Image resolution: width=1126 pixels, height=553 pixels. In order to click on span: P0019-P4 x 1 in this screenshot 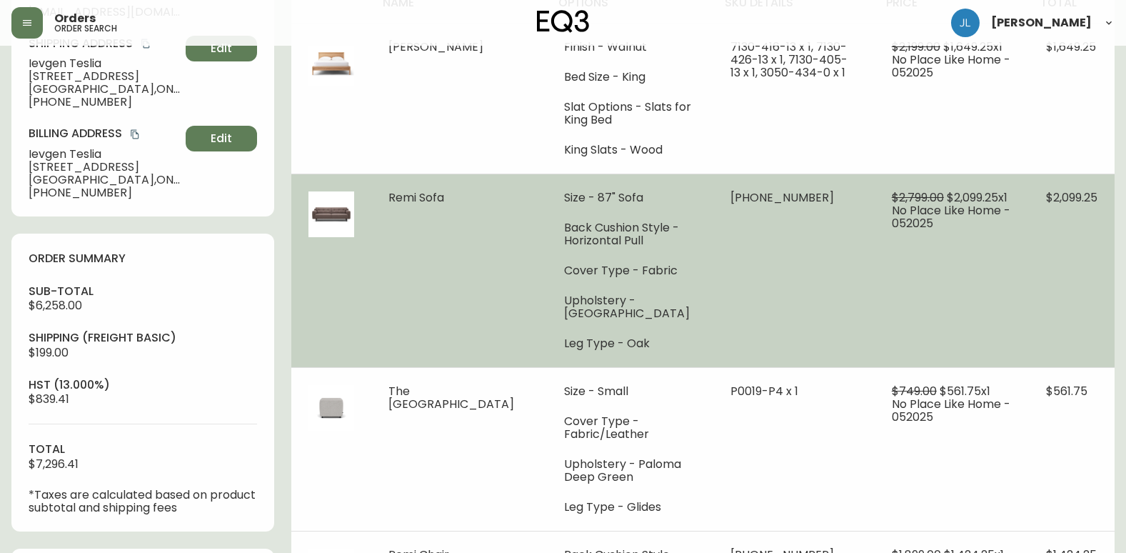, I will do `click(764, 391)`.